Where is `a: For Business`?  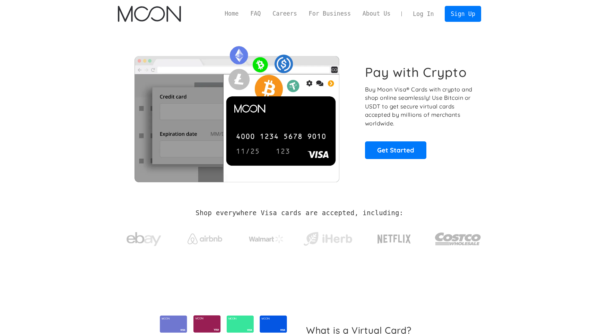 a: For Business is located at coordinates (330, 14).